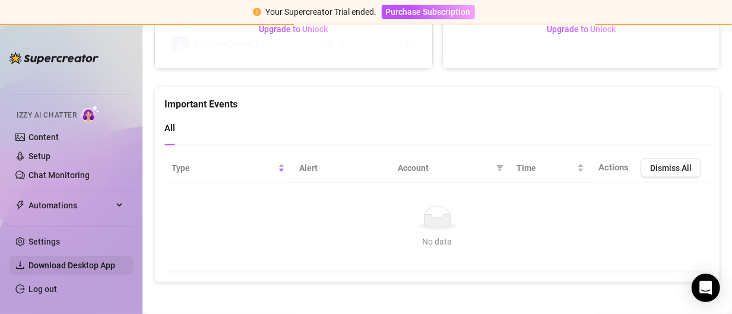 The width and height of the screenshot is (732, 314). What do you see at coordinates (437, 99) in the screenshot?
I see `div: Important Events` at bounding box center [437, 99].